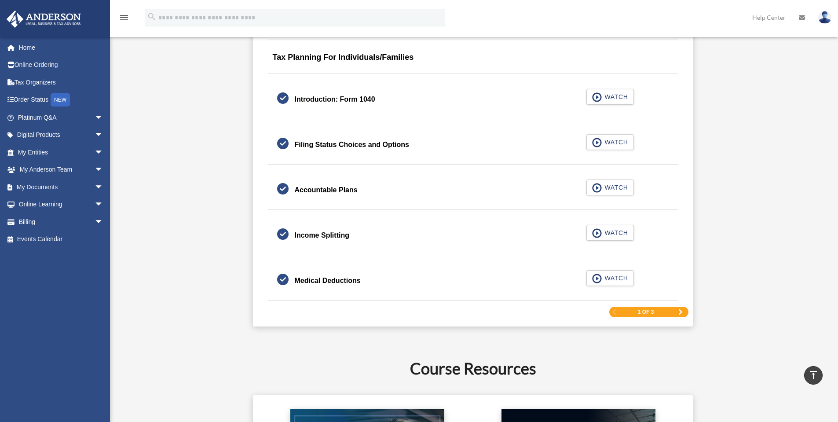  Describe the element at coordinates (61, 222) in the screenshot. I see `a: Billingarrow_drop_down` at that location.